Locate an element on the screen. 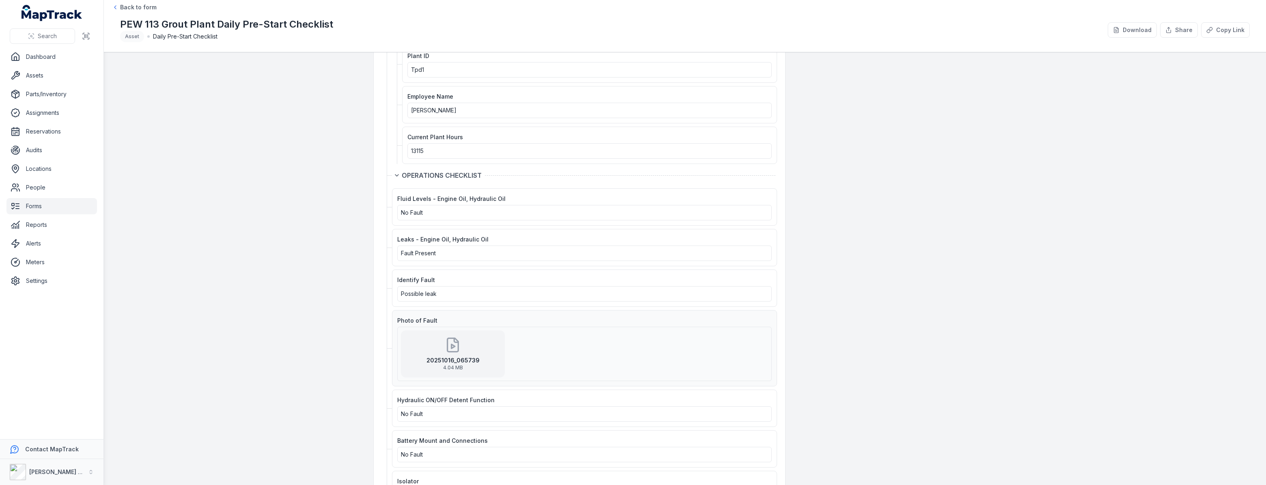  a: Reservations is located at coordinates (52, 131).